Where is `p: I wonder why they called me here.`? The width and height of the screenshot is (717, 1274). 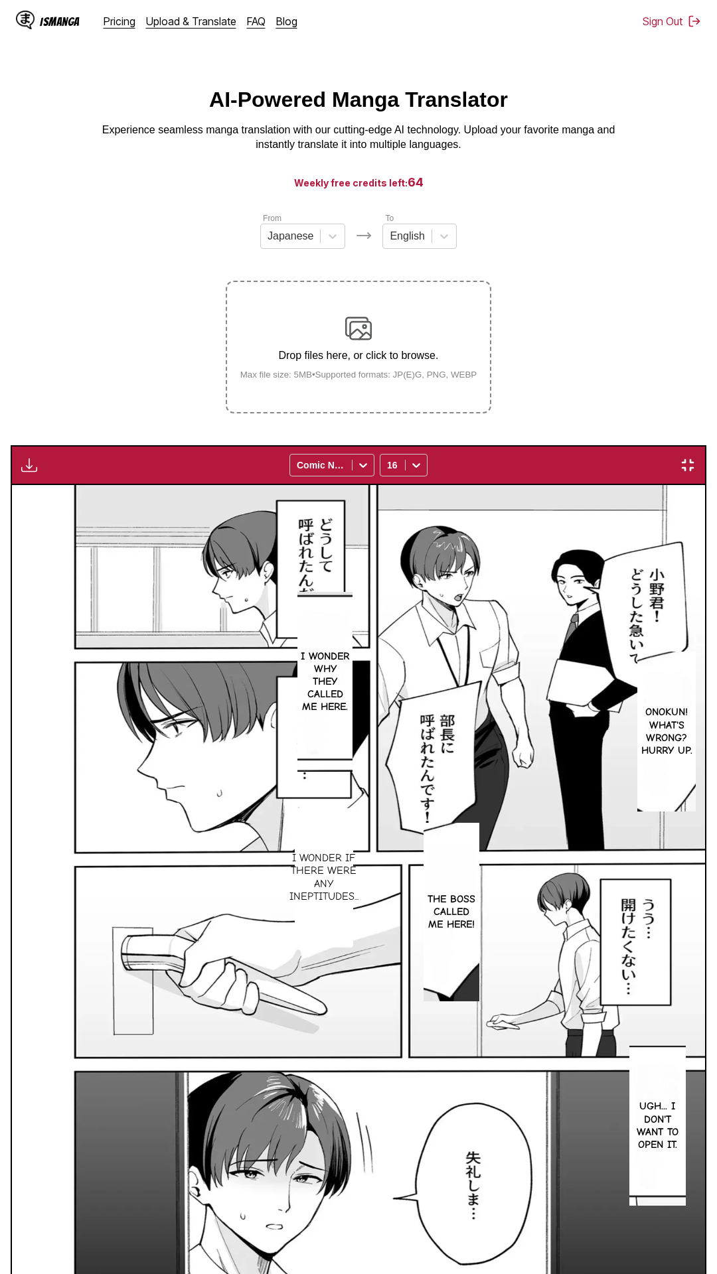 p: I wonder why they called me here. is located at coordinates (325, 682).